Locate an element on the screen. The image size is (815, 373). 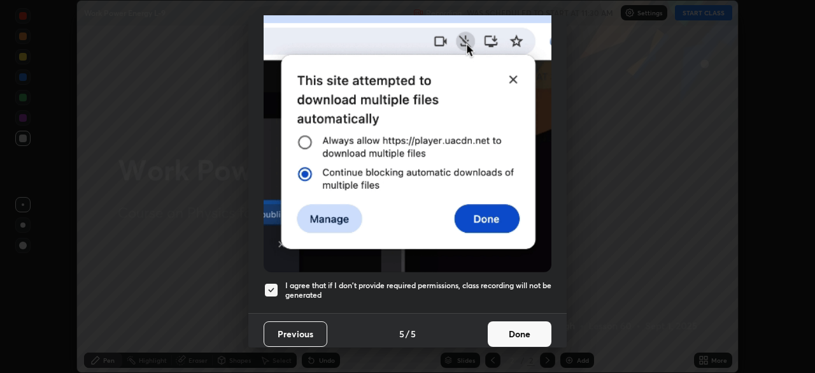
button: Done is located at coordinates (520, 334).